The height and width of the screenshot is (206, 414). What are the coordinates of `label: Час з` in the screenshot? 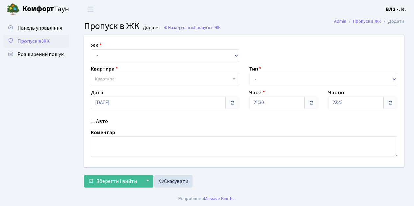 It's located at (257, 93).